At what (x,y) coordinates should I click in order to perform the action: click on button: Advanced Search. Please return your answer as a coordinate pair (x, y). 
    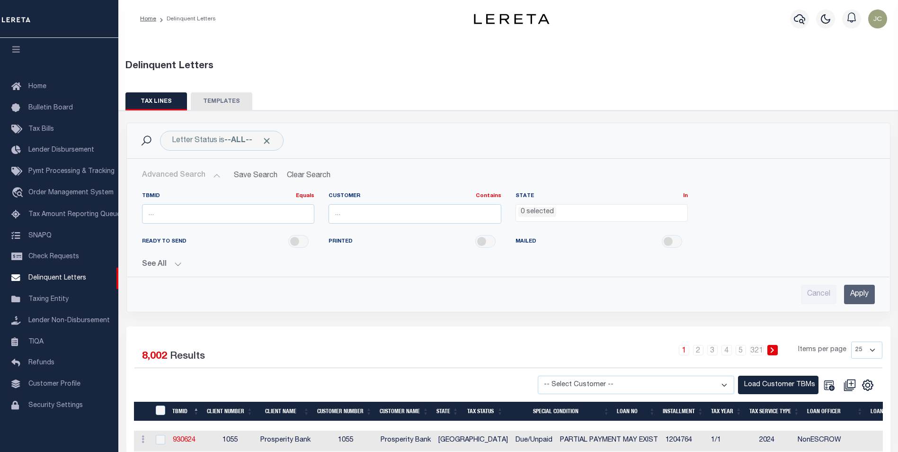
    Looking at the image, I should click on (181, 175).